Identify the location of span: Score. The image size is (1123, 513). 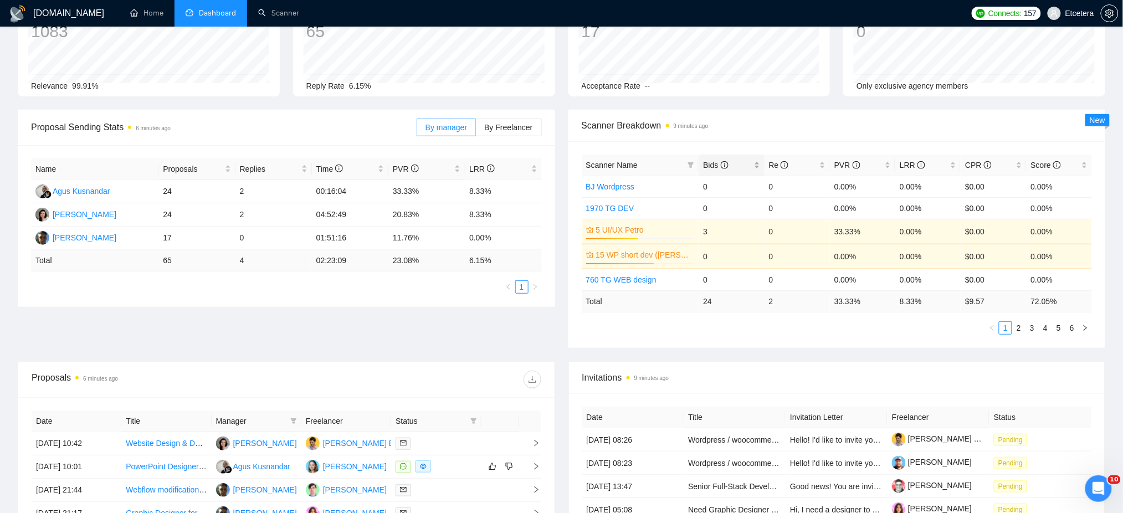
(1046, 165).